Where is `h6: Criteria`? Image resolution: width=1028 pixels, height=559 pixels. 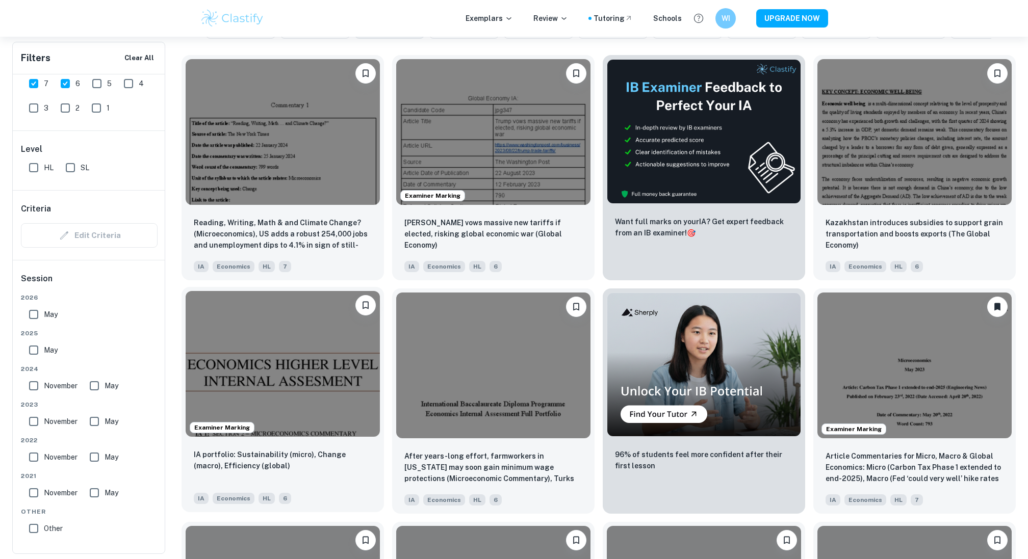 h6: Criteria is located at coordinates (36, 209).